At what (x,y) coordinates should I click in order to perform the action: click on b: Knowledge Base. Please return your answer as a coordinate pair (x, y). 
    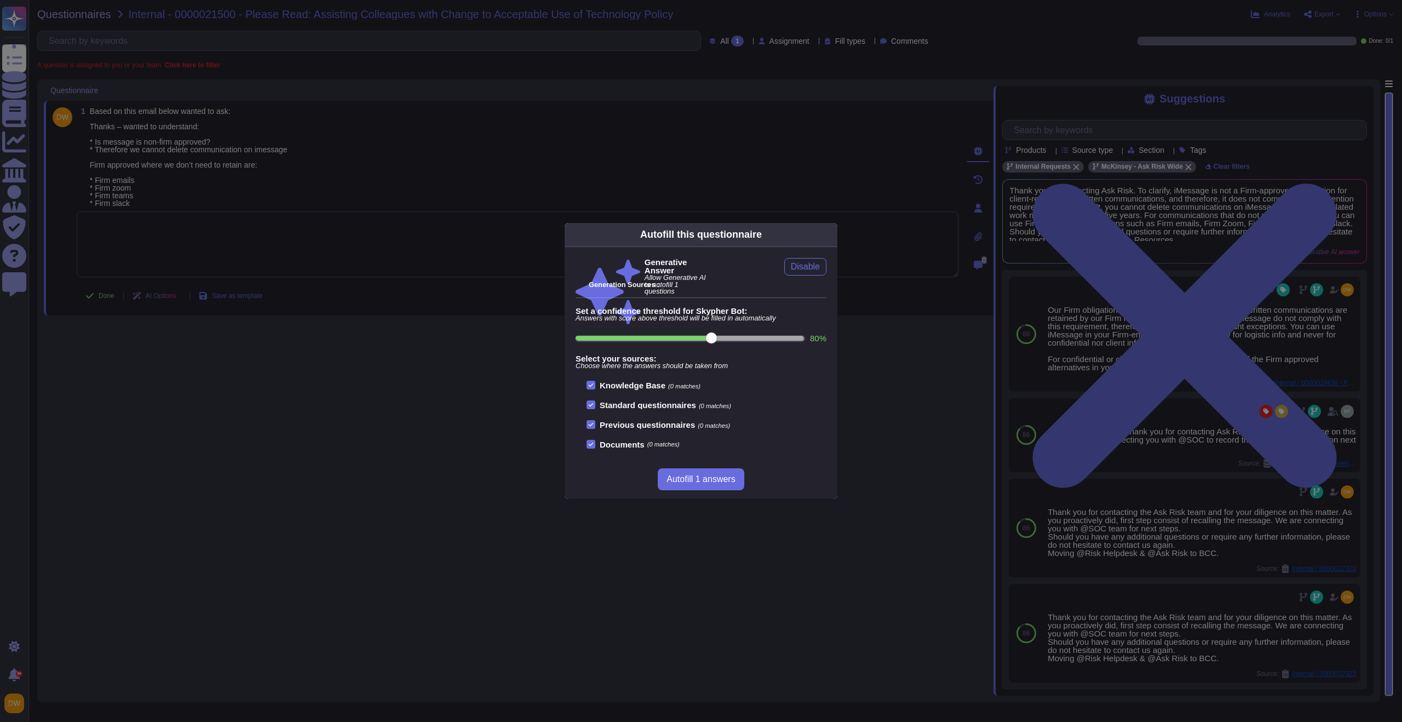
    Looking at the image, I should click on (633, 385).